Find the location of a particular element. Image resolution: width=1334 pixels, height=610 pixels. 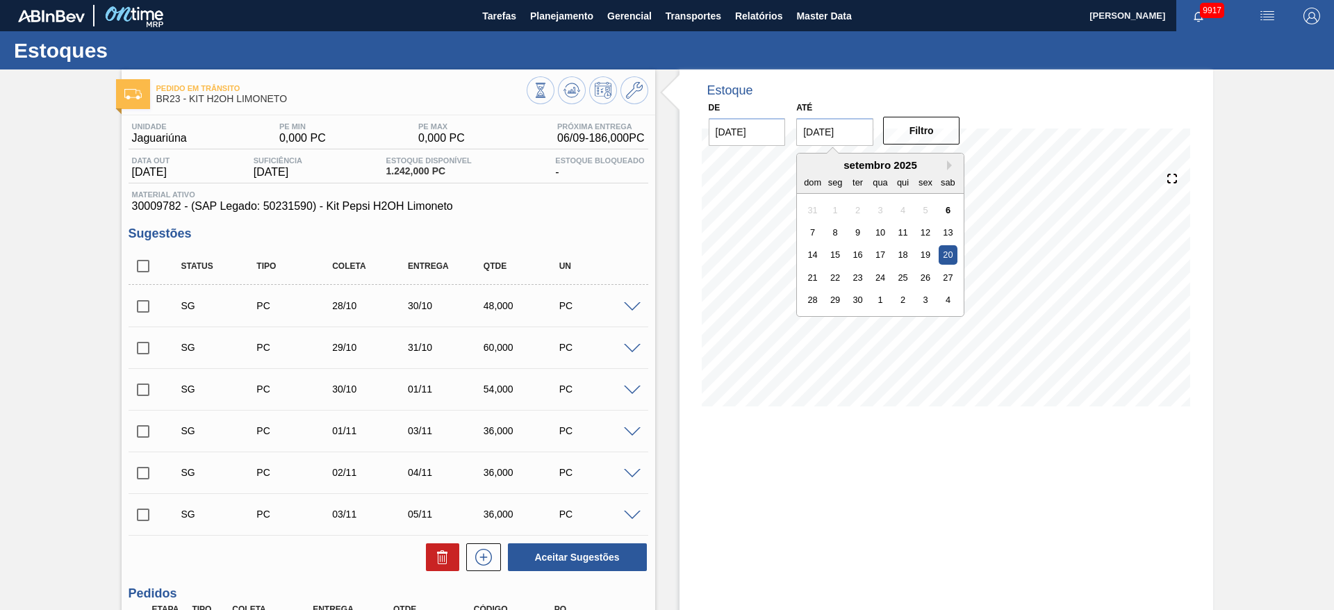

div: Estoque is located at coordinates (730, 90).